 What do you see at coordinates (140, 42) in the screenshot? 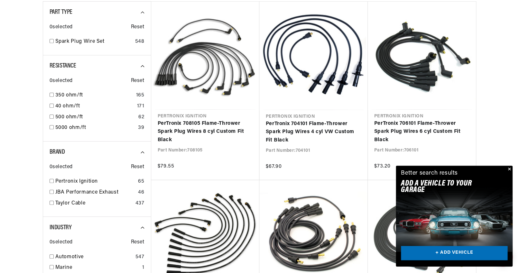
I see `div: 548` at bounding box center [140, 42].